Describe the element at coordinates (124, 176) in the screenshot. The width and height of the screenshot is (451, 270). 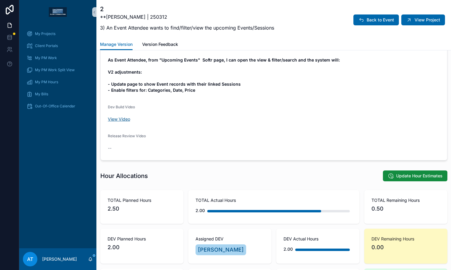
I see `h1: Hour Allocations` at that location.